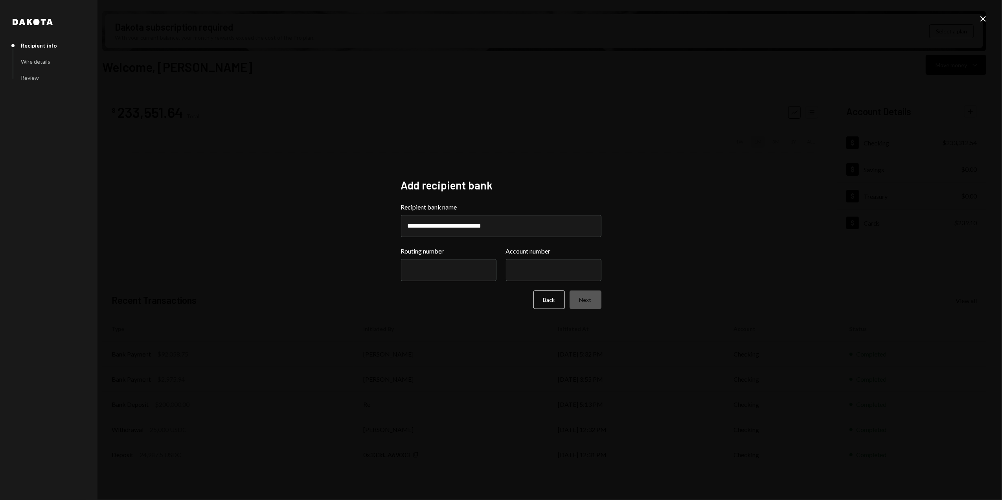 Image resolution: width=1002 pixels, height=500 pixels. I want to click on div: Wire details, so click(35, 61).